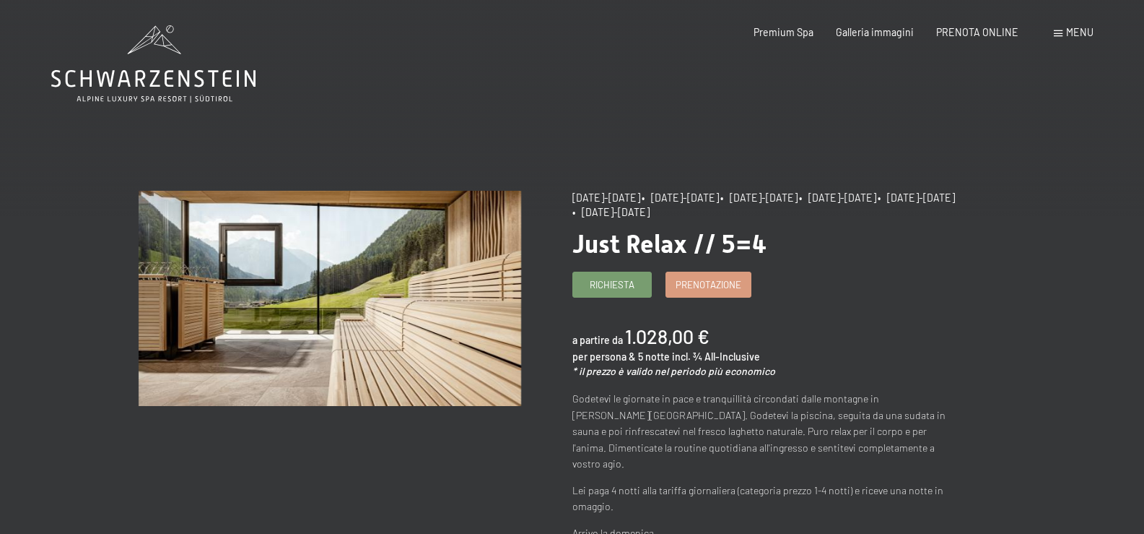  Describe the element at coordinates (978, 32) in the screenshot. I see `a: PRENOTA ONLINE` at that location.